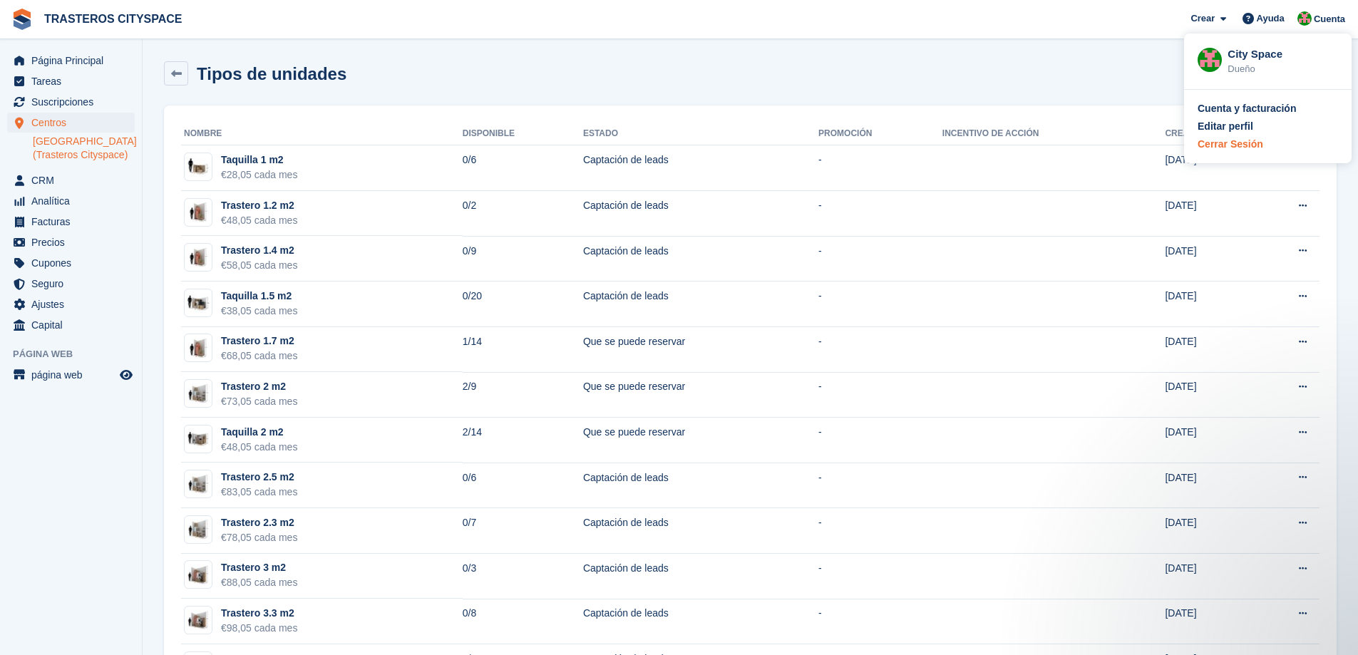 The height and width of the screenshot is (655, 1358). Describe the element at coordinates (1283, 53) in the screenshot. I see `div: City Space` at that location.